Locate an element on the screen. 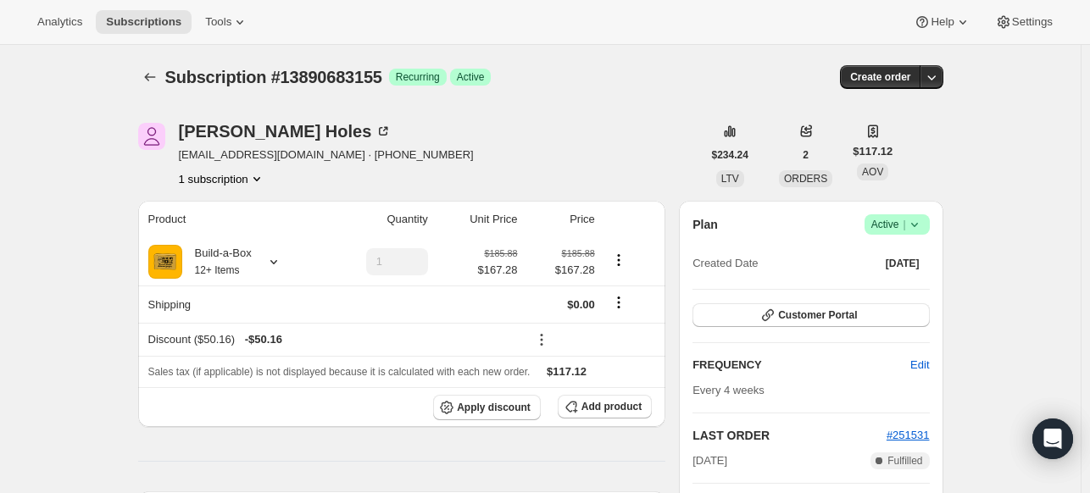 The width and height of the screenshot is (1090, 493). span: Create order is located at coordinates (880, 77).